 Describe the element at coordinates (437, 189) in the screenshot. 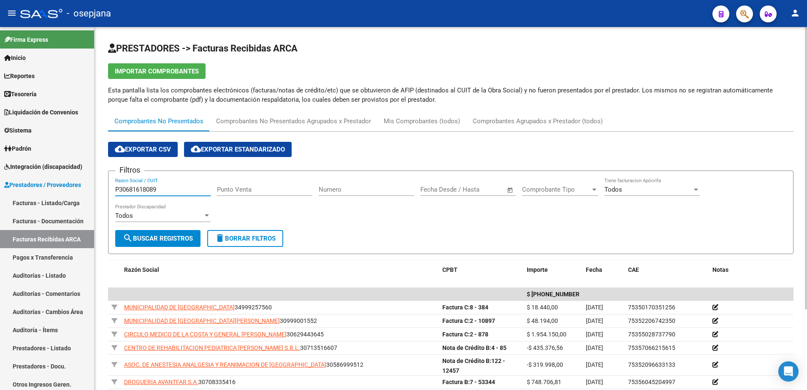

I see `input: Fecha inicio` at that location.